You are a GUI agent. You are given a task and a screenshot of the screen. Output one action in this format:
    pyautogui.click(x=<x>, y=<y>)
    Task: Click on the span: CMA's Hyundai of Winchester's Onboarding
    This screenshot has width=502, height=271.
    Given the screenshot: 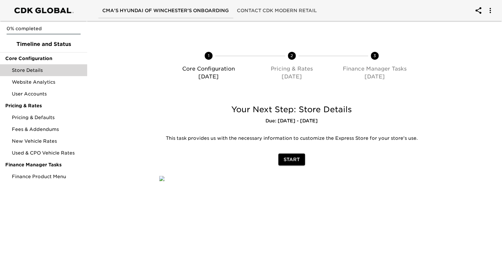 What is the action you would take?
    pyautogui.click(x=165, y=11)
    